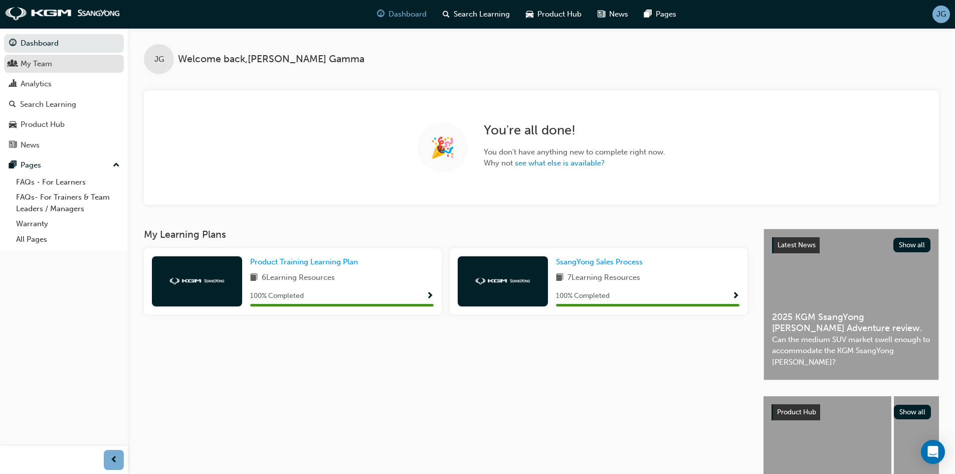 The width and height of the screenshot is (955, 474). What do you see at coordinates (306, 262) in the screenshot?
I see `a: Product Training Learning Plan` at bounding box center [306, 262].